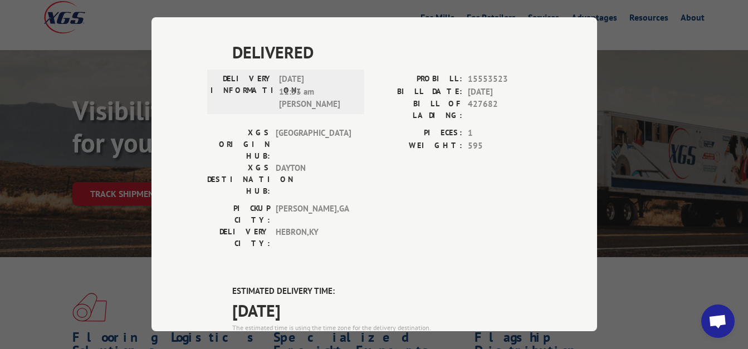 The height and width of the screenshot is (349, 748). I want to click on label: PROBILL:, so click(418, 79).